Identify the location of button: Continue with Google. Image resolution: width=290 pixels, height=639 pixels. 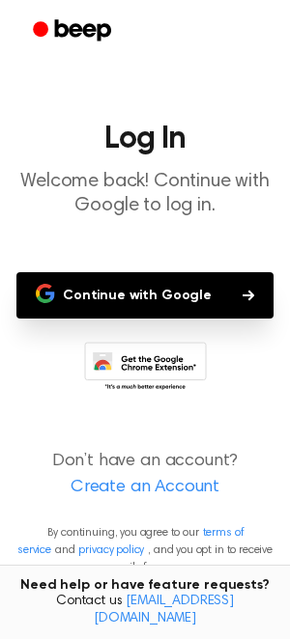
(145, 295).